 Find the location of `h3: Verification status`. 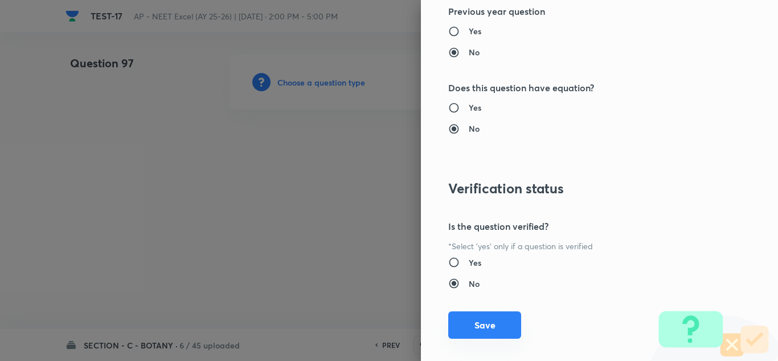

h3: Verification status is located at coordinates (580, 188).